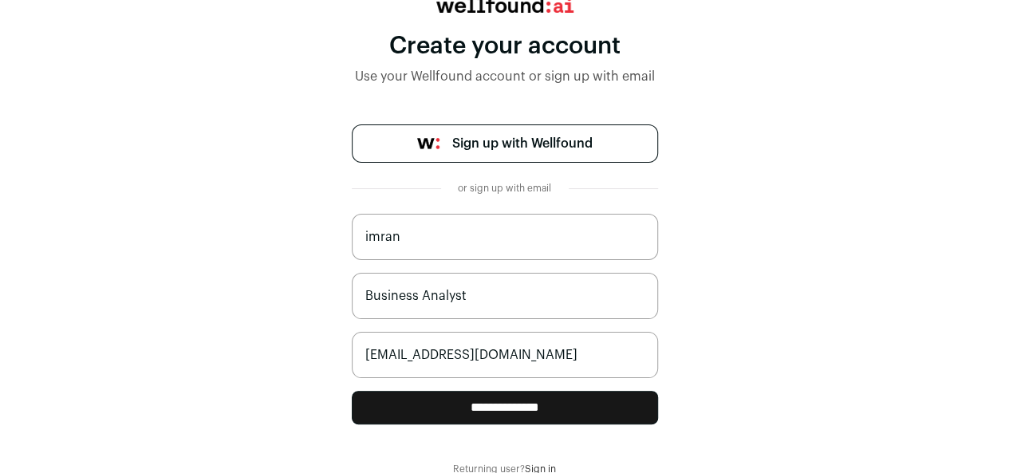 The image size is (1009, 473). I want to click on div: or sign up with email, so click(505, 188).